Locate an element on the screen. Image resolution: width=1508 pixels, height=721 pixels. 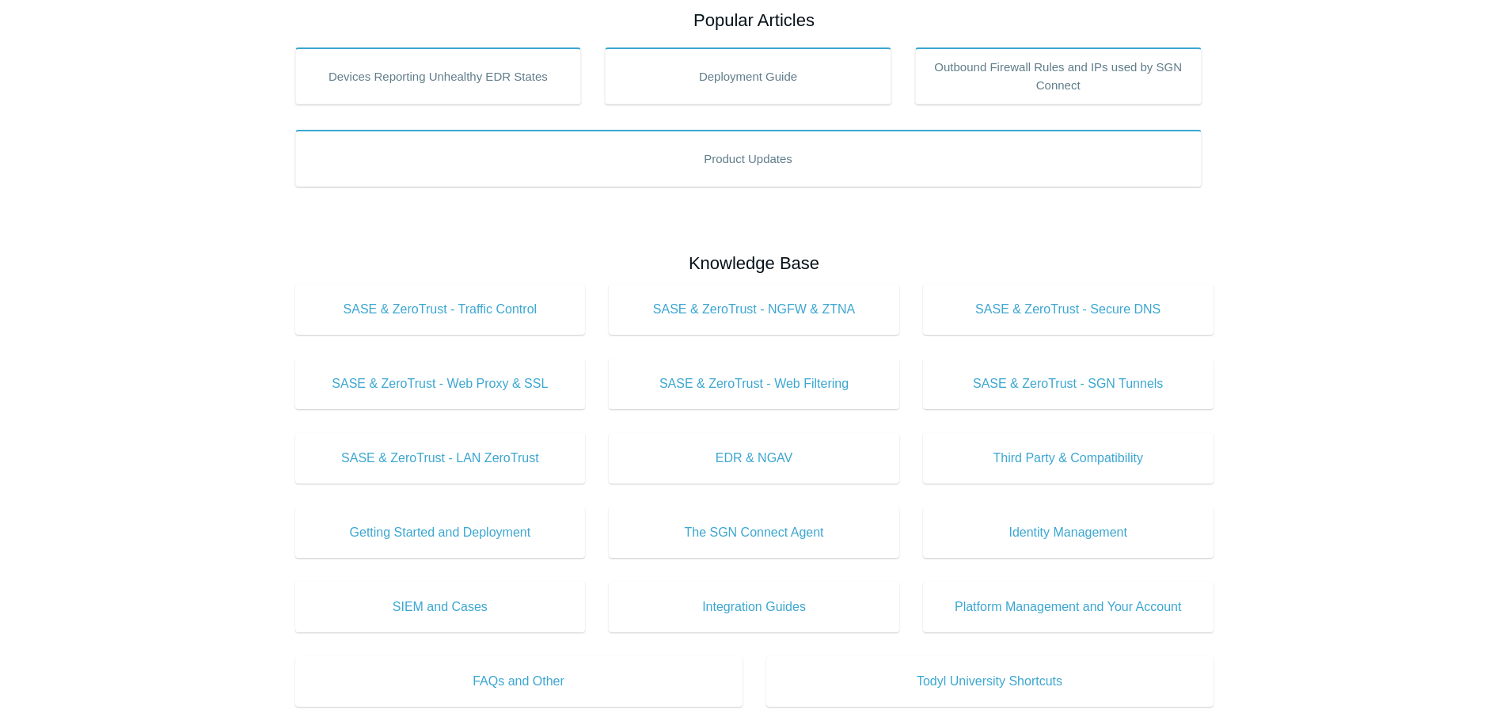
a: SASE & ZeroTrust - Web Proxy & SSL is located at coordinates (440, 384).